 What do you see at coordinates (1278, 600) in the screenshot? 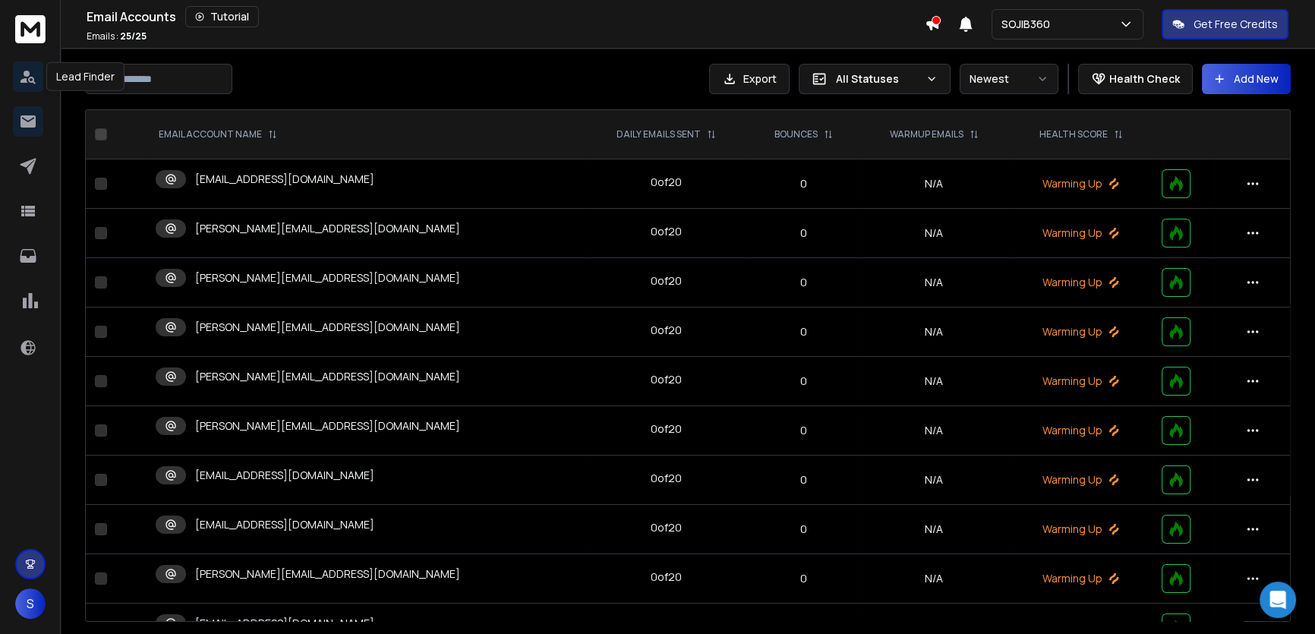
I see `div: Open Intercom Messenger` at bounding box center [1278, 600].